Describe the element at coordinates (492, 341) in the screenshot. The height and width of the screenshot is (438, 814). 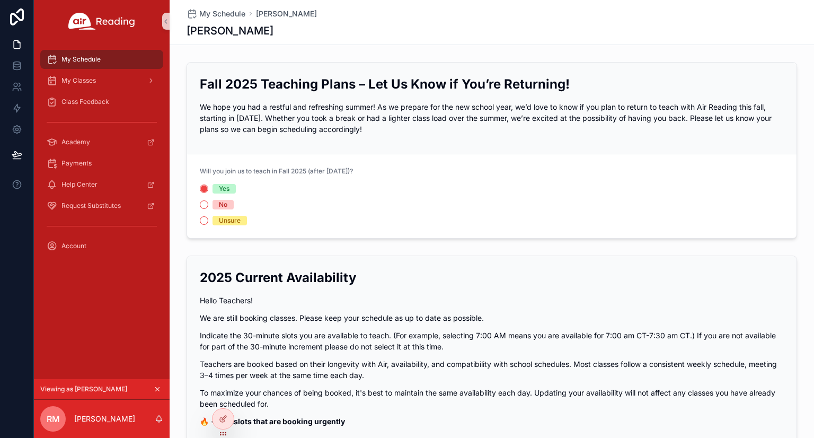
I see `p: Indicate the 30-minute slots you are available to teach. (For example, selecting 7:00 AM means yo...` at that location.